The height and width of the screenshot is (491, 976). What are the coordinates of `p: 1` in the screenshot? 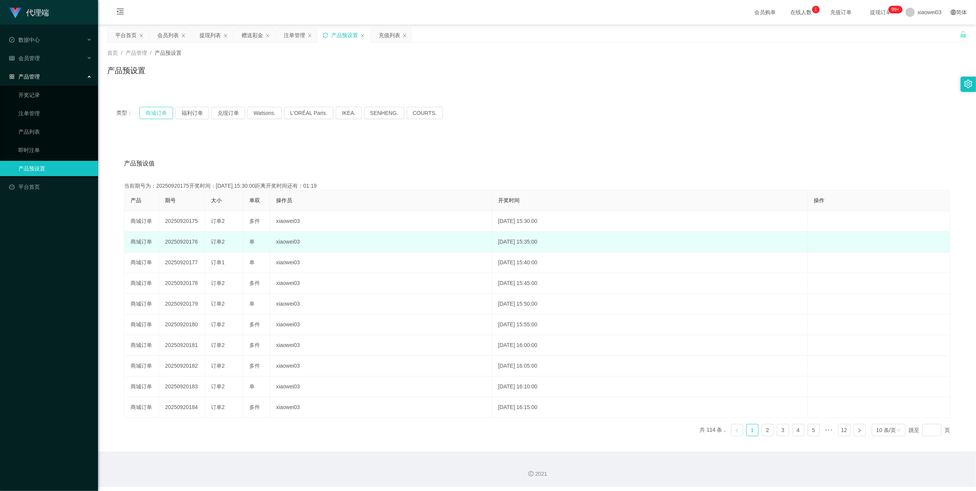 It's located at (815, 10).